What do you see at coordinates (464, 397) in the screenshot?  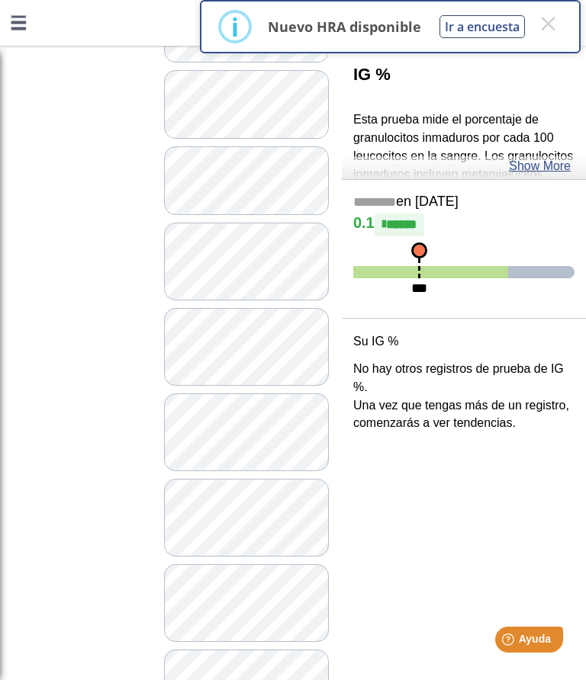 I see `p: No hay otros registros de prueba de IG %. Una vez que tengas más de un registro, comenzarás a ver...` at bounding box center [464, 397].